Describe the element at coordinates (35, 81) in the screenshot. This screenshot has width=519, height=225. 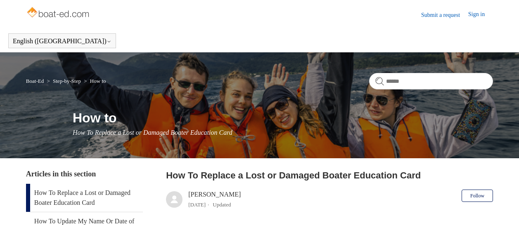
I see `a: Boat-Ed` at that location.